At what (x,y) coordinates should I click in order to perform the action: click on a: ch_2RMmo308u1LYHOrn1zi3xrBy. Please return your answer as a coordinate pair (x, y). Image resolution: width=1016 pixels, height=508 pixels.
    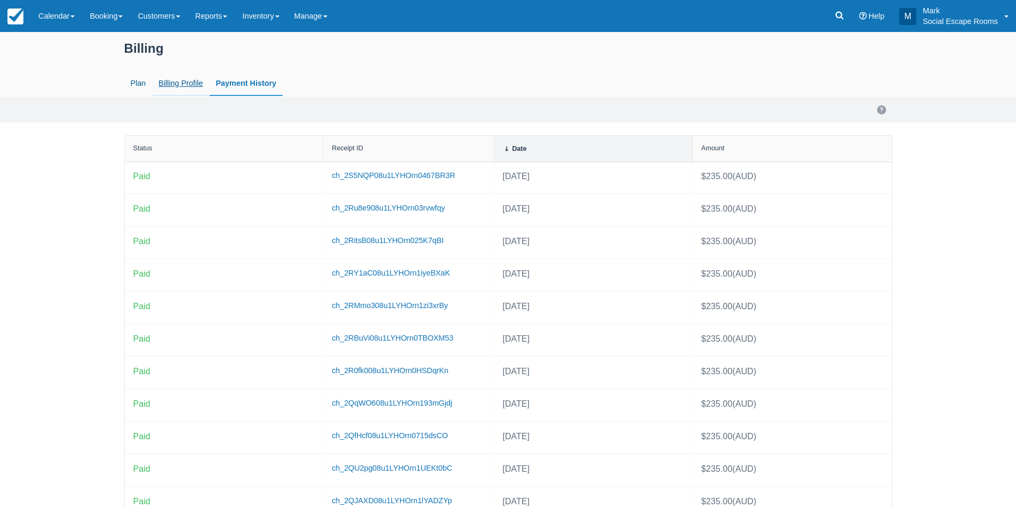
    Looking at the image, I should click on (390, 306).